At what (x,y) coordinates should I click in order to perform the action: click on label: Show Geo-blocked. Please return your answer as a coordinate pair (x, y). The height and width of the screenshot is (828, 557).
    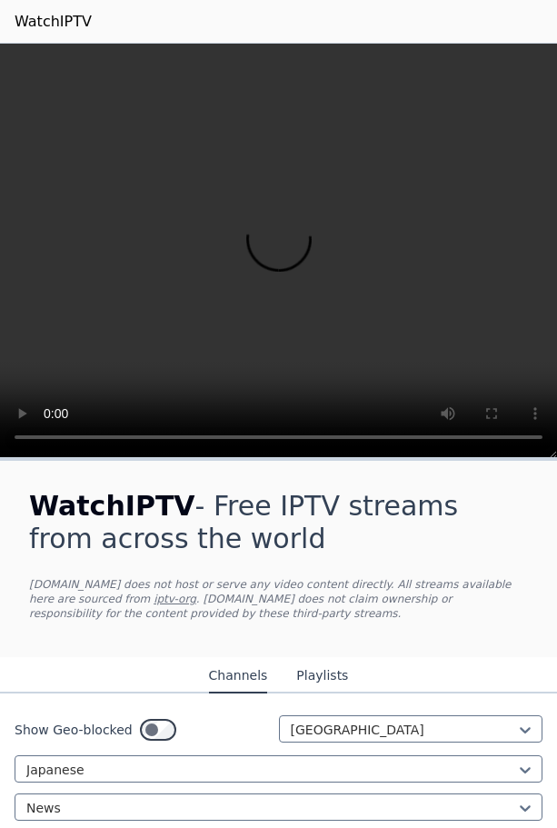
    Looking at the image, I should click on (74, 730).